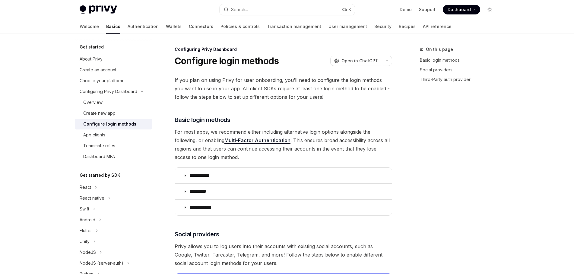 Image resolution: width=574 pixels, height=274 pixels. I want to click on div: Search..., so click(239, 10).